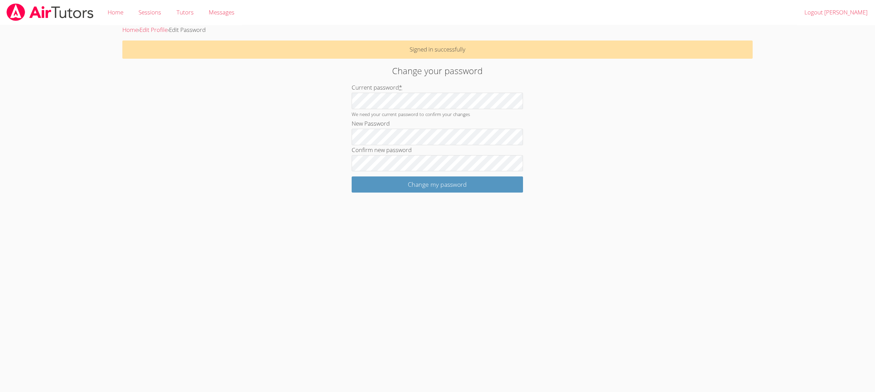 The height and width of the screenshot is (392, 875). I want to click on a: Home, so click(130, 29).